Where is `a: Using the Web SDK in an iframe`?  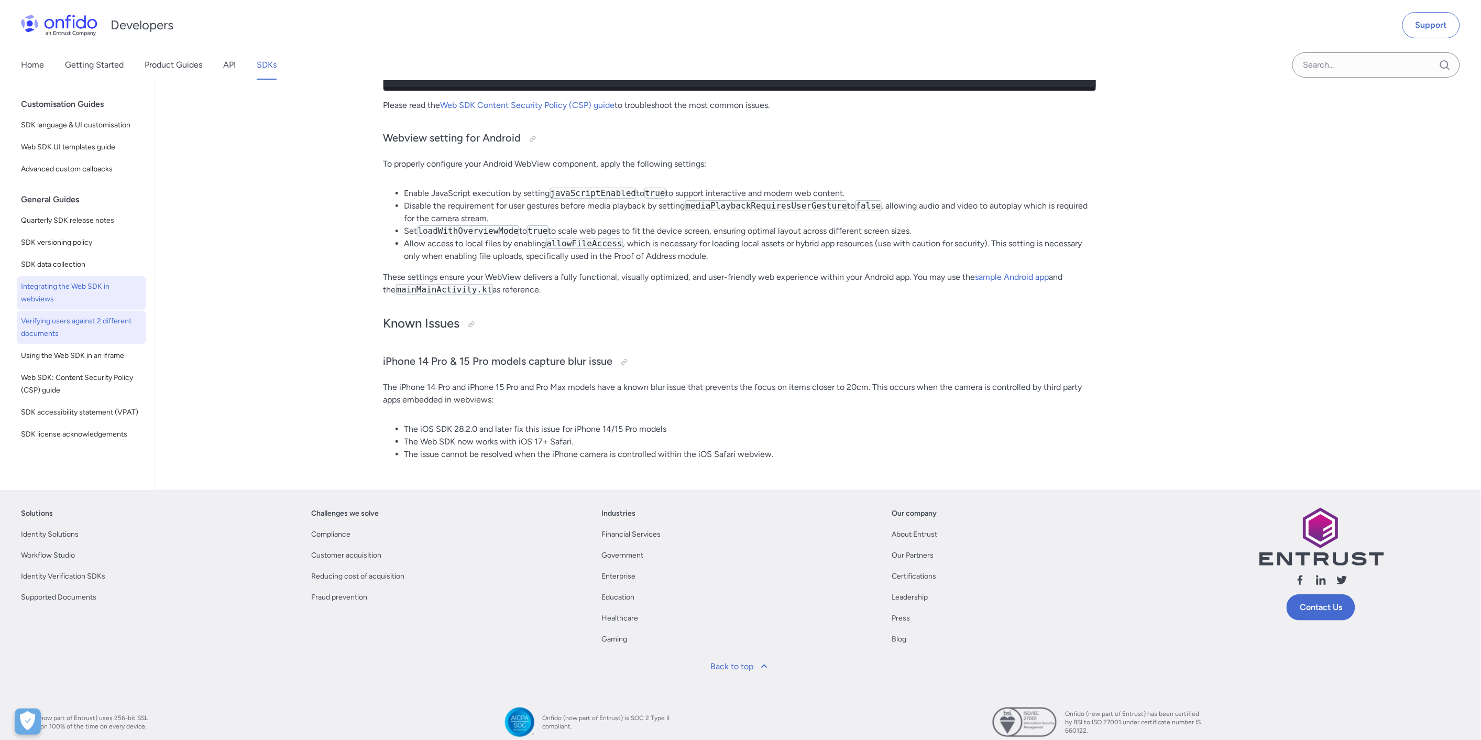
a: Using the Web SDK in an iframe is located at coordinates (81, 356).